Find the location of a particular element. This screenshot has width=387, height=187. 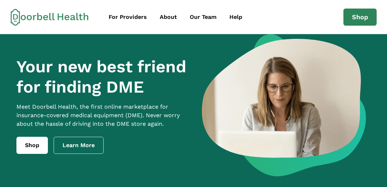

a: About is located at coordinates (168, 17).